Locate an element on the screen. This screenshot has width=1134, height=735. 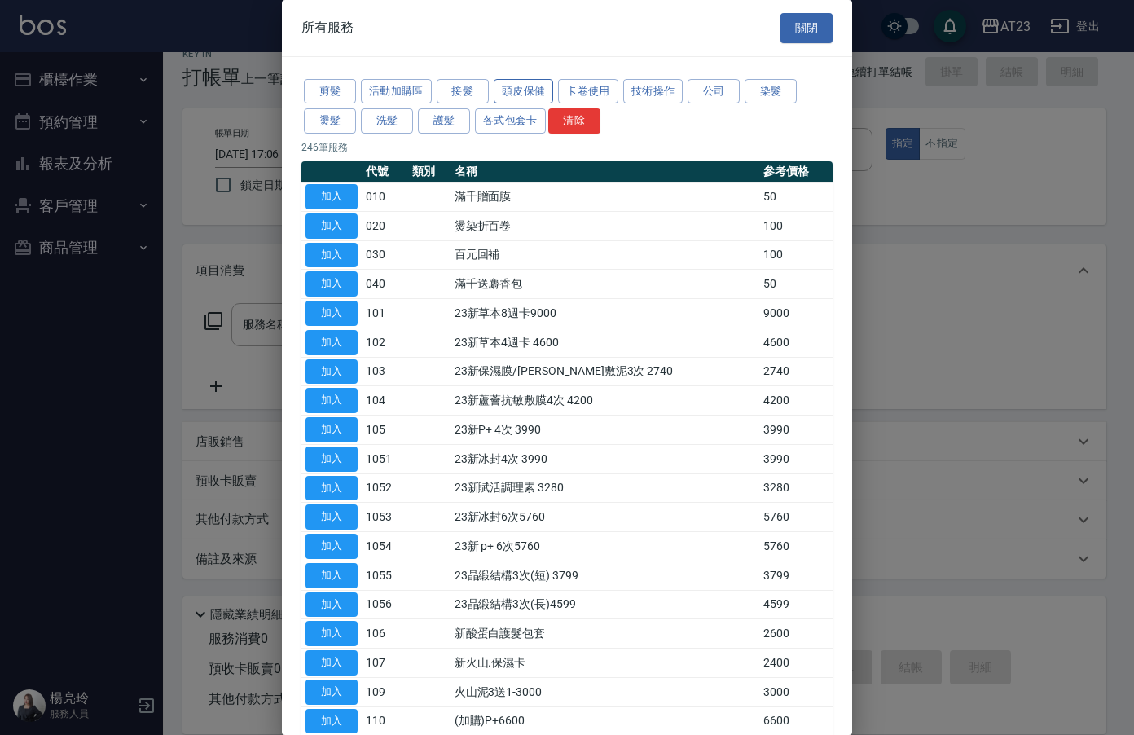
td: 1056 is located at coordinates (385, 605).